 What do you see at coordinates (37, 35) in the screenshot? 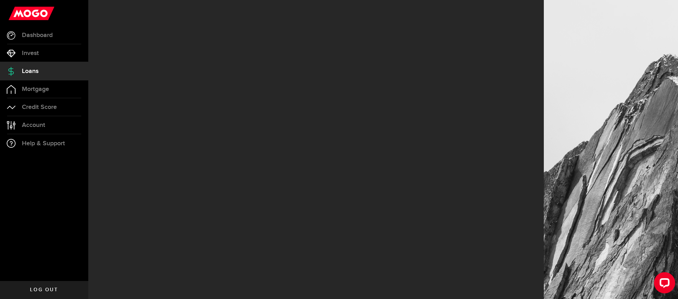
I see `span: Dashboard` at bounding box center [37, 35].